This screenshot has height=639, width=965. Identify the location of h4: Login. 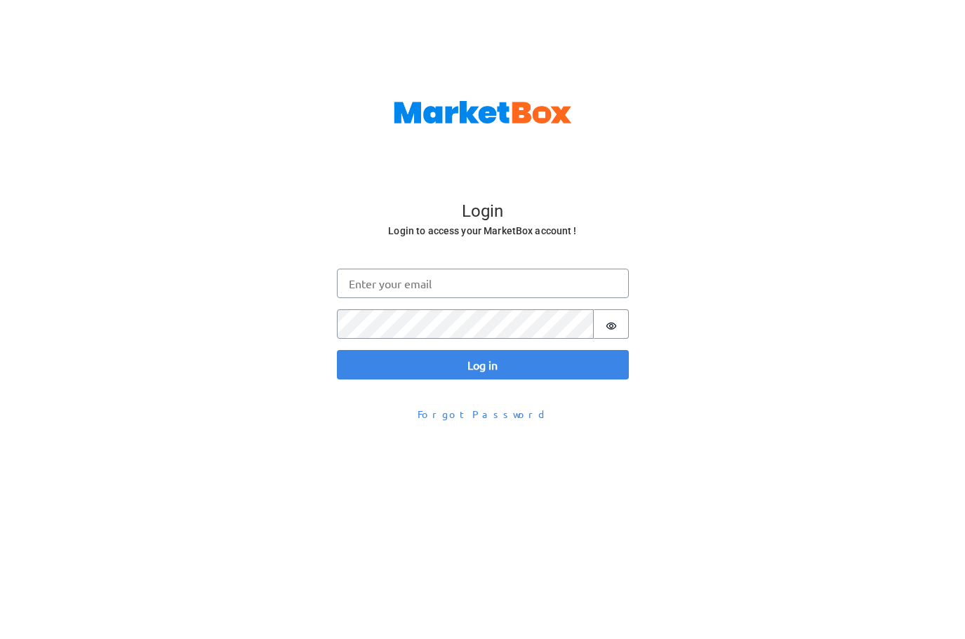
(483, 212).